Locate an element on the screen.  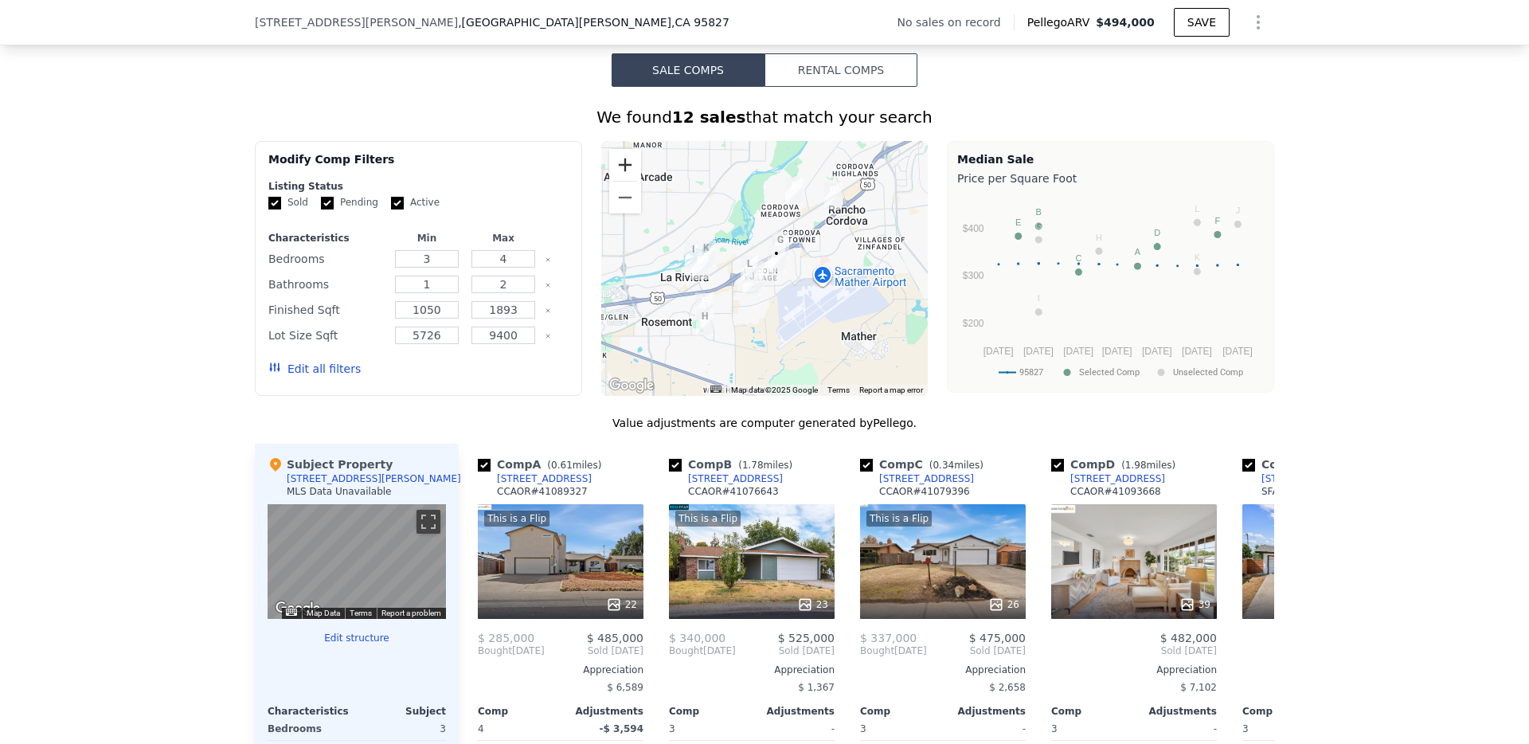
button: Map Data is located at coordinates (323, 613).